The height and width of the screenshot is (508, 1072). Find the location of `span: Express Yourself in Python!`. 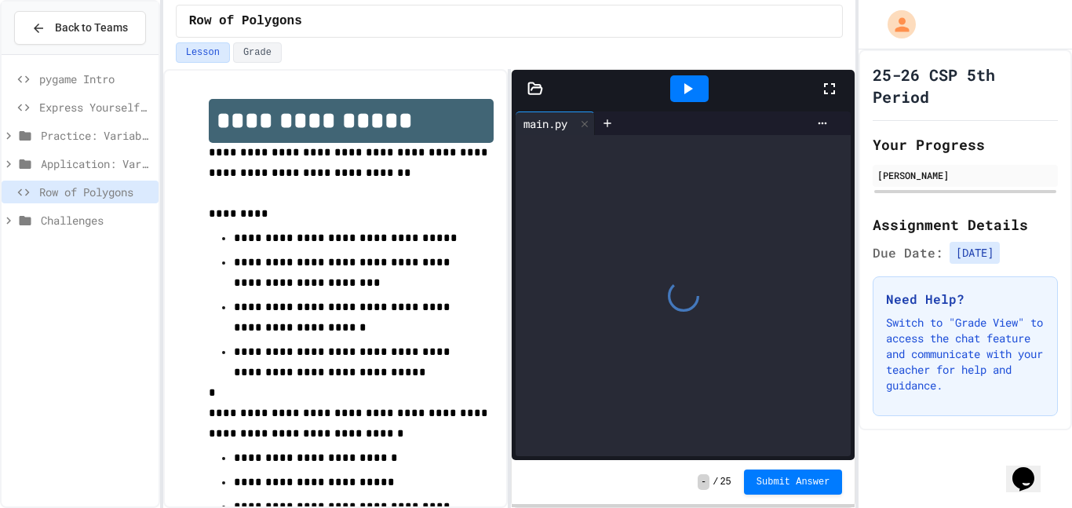

span: Express Yourself in Python! is located at coordinates (96, 107).